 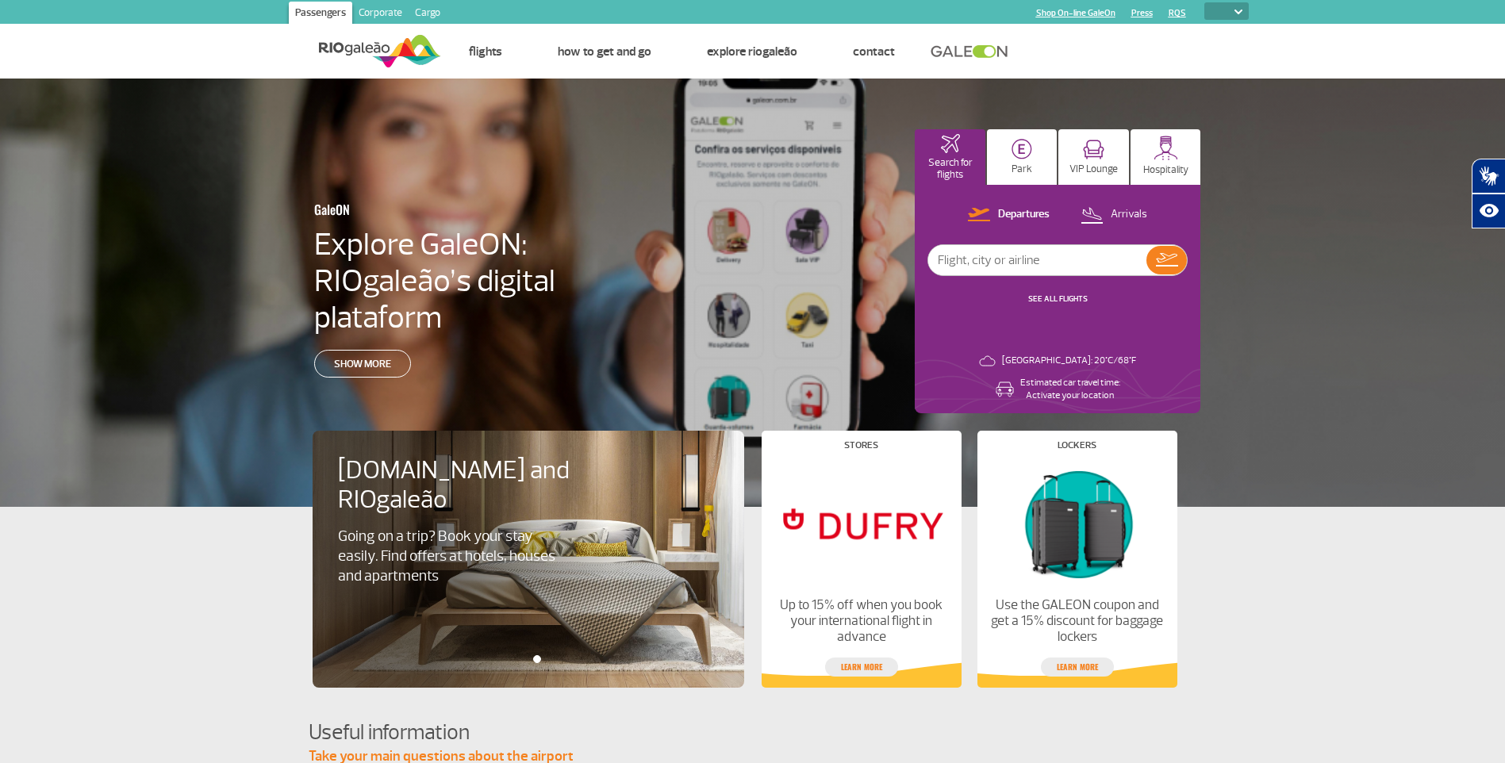 I want to click on button: Park, so click(x=1022, y=157).